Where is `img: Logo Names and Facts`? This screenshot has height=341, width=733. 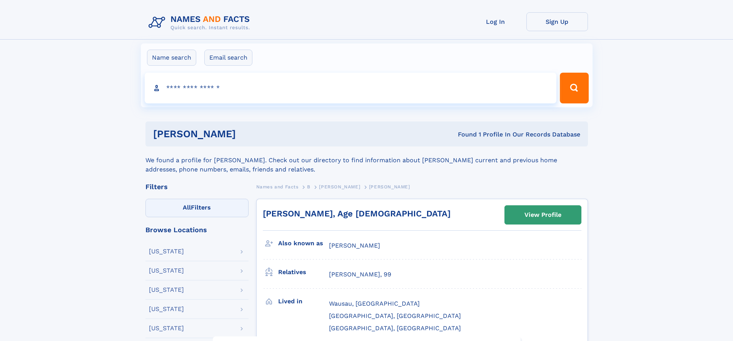 img: Logo Names and Facts is located at coordinates (201, 23).